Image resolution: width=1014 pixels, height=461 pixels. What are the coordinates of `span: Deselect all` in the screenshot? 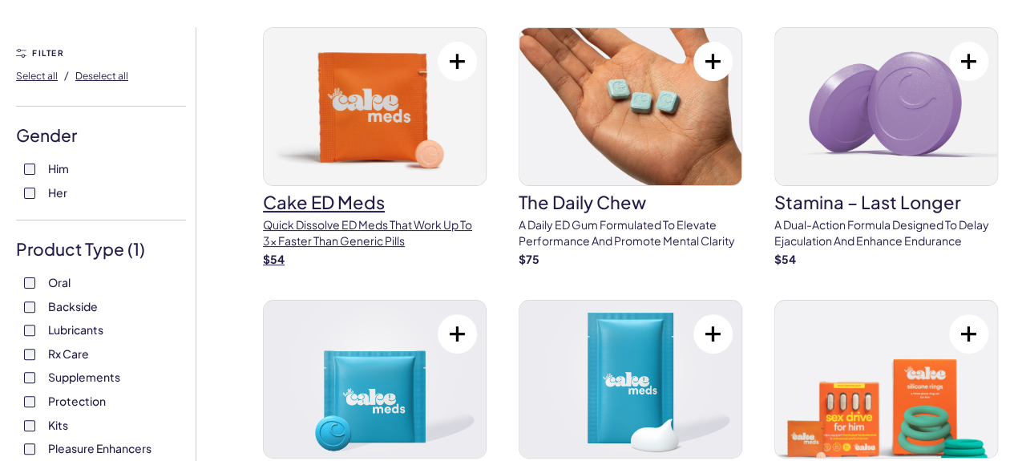 It's located at (102, 75).